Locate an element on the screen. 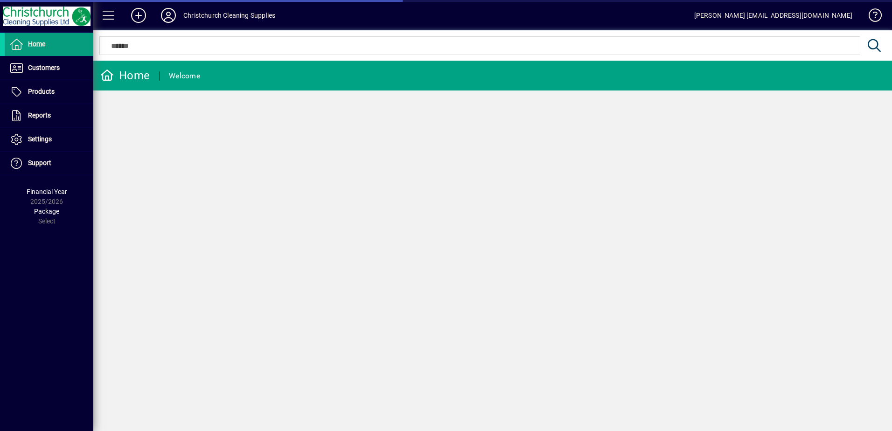 The height and width of the screenshot is (431, 892). div: Welcome is located at coordinates (184, 76).